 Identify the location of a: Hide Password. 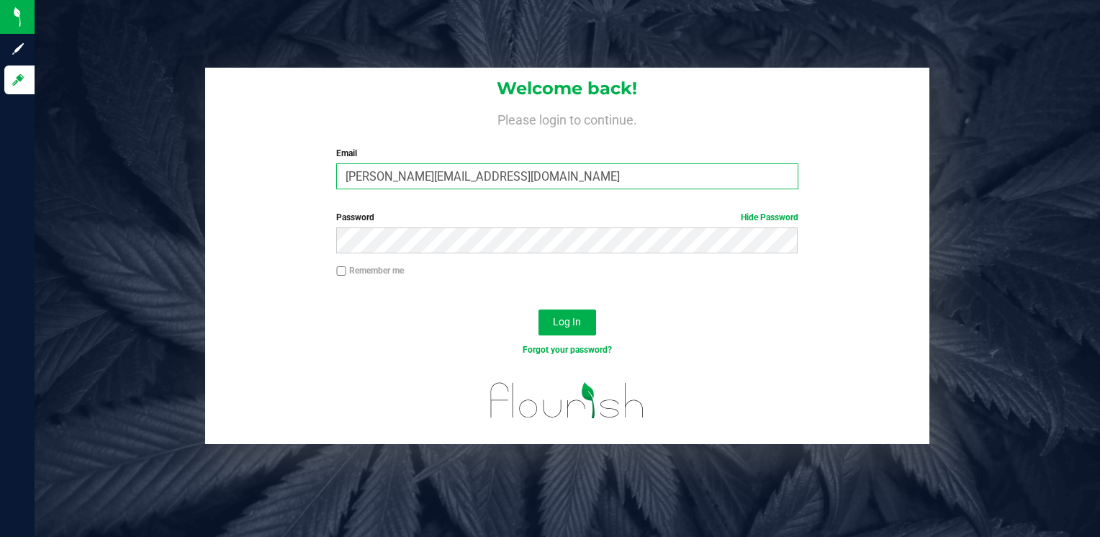
(769, 217).